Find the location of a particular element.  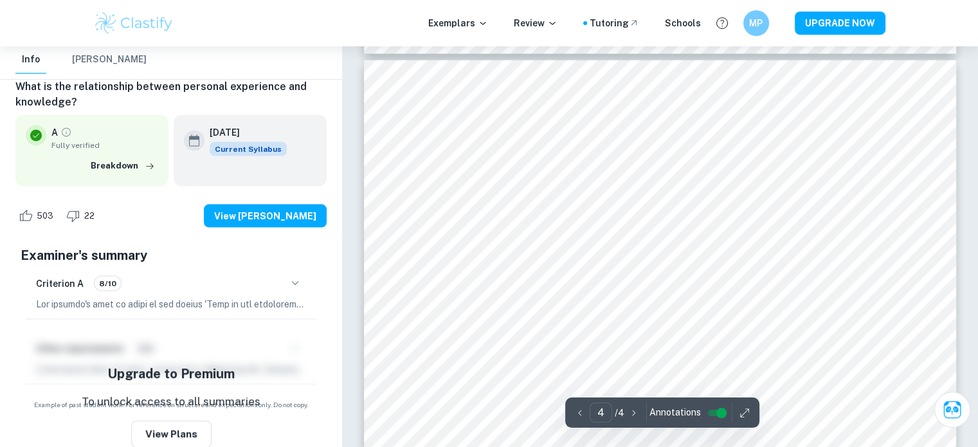

span: Fully verified is located at coordinates (105, 145).